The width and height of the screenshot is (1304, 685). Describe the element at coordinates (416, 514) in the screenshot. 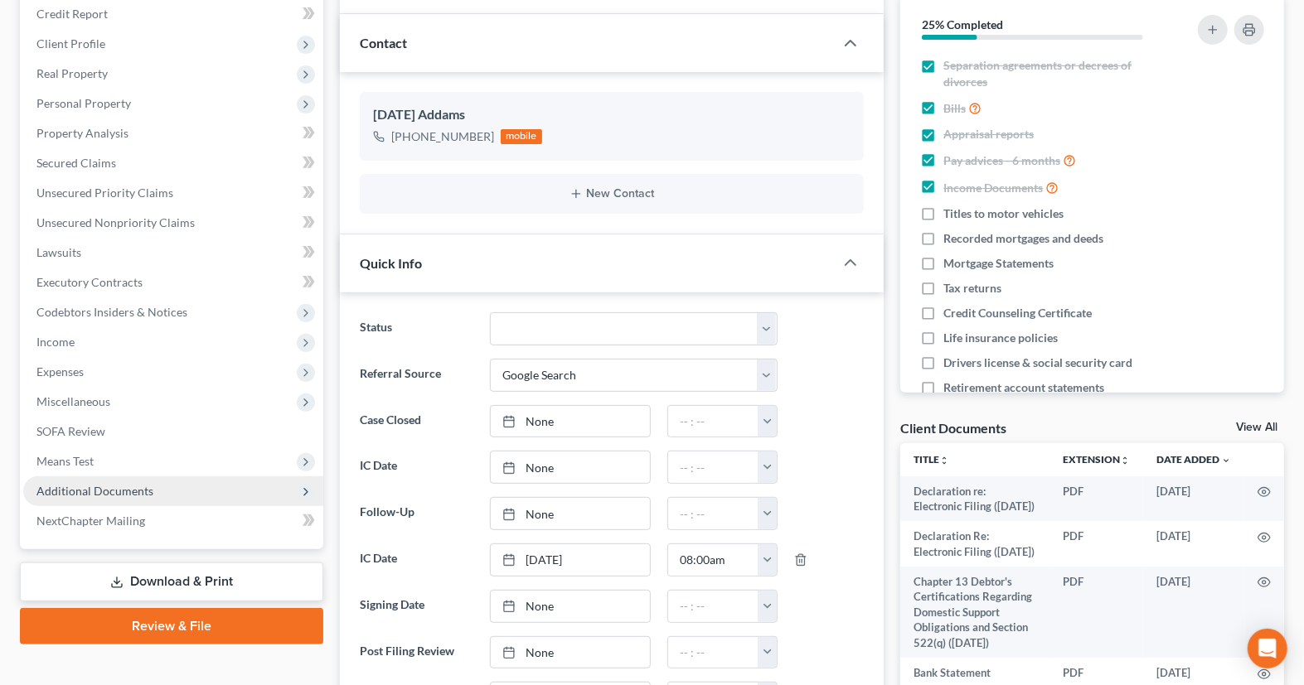

I see `label: Follow-Up` at that location.